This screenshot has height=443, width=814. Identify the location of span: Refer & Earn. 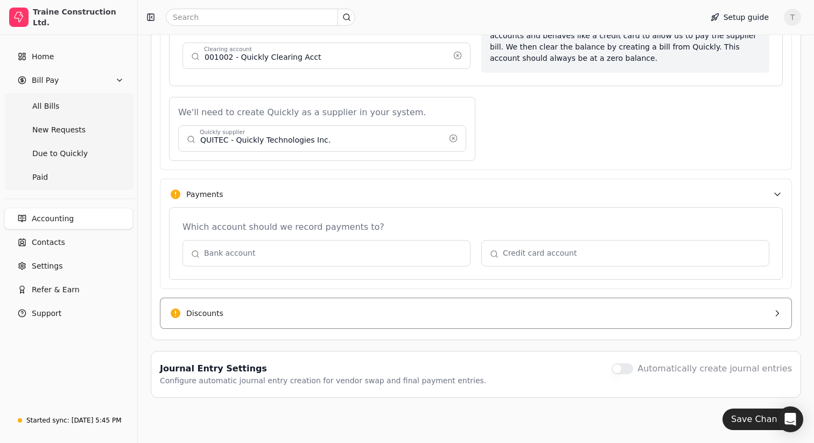
(55, 290).